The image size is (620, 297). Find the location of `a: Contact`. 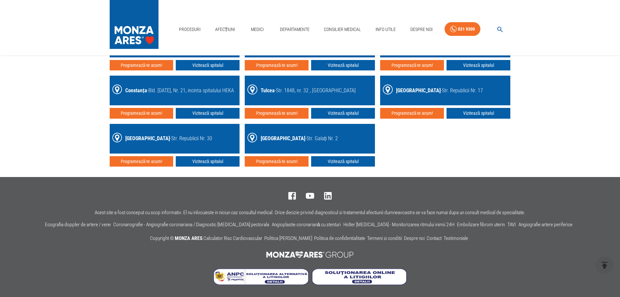

a: Contact is located at coordinates (434, 238).